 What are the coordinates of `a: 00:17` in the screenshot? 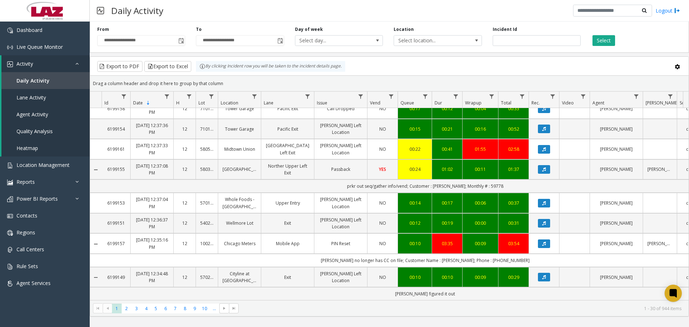 It's located at (415, 108).